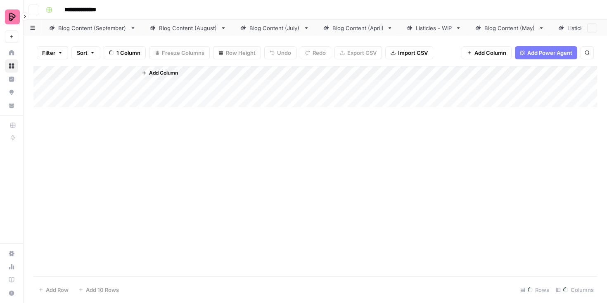 The width and height of the screenshot is (607, 303). Describe the element at coordinates (12, 79) in the screenshot. I see `a: Insights` at that location.